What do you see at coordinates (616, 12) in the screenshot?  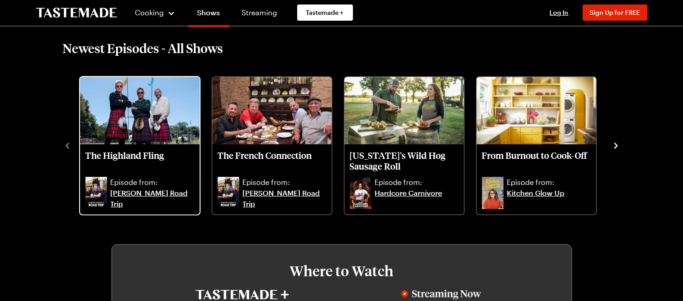 I see `span: Sign Up for FREE` at bounding box center [616, 12].